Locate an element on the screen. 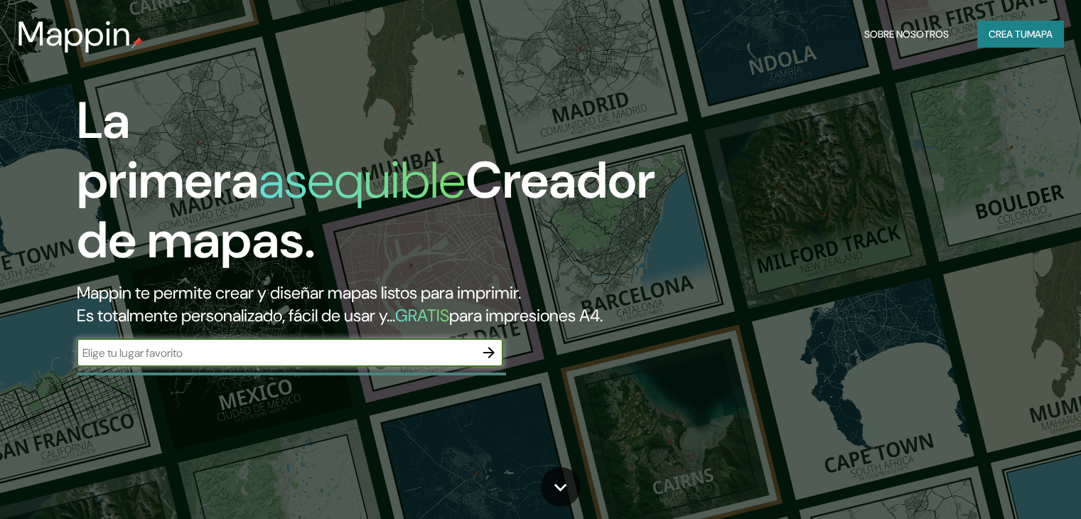  font: Creador de mapas. is located at coordinates (366, 210).